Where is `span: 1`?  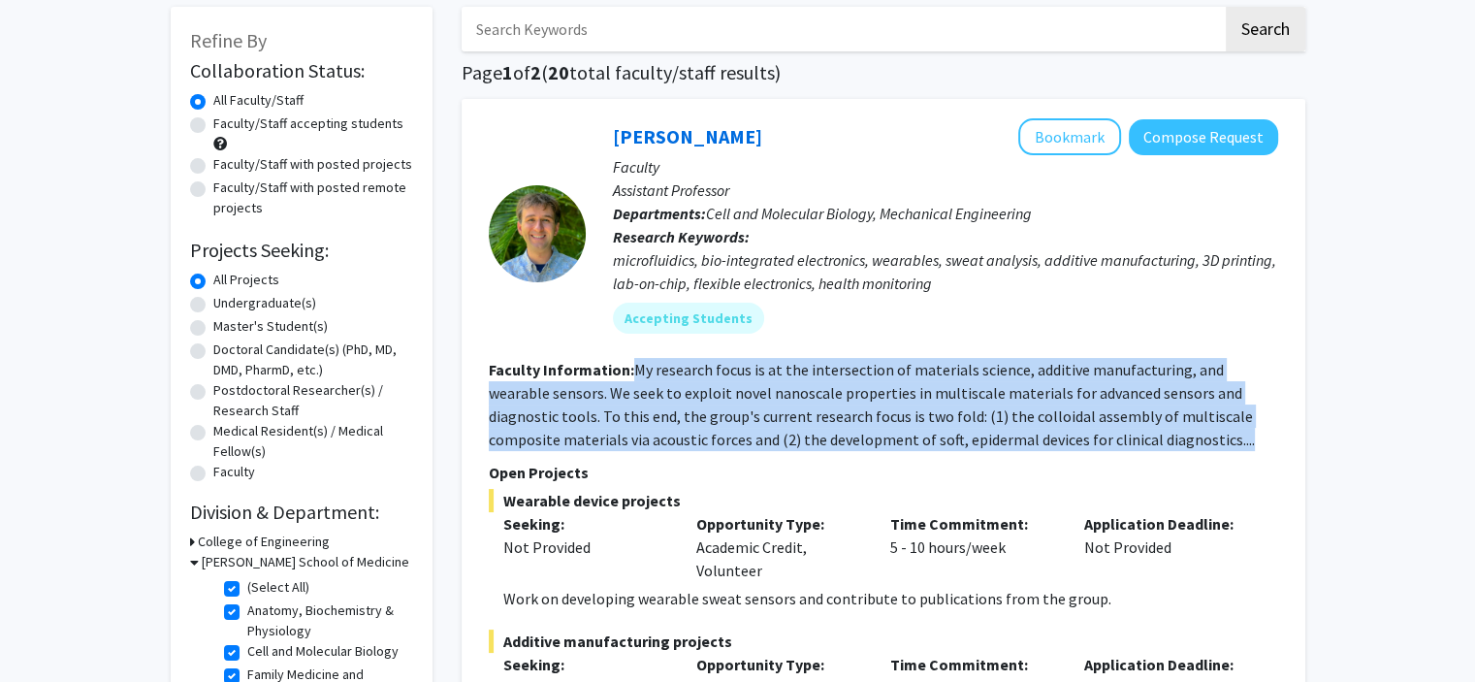
span: 1 is located at coordinates (507, 72).